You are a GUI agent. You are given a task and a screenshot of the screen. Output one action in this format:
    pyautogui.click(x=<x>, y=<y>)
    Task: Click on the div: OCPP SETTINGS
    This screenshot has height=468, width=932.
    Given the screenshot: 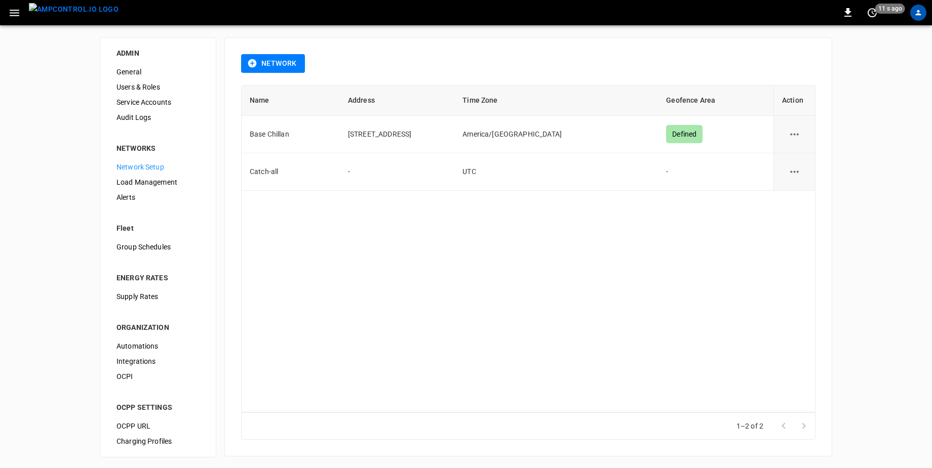 What is the action you would take?
    pyautogui.click(x=158, y=408)
    